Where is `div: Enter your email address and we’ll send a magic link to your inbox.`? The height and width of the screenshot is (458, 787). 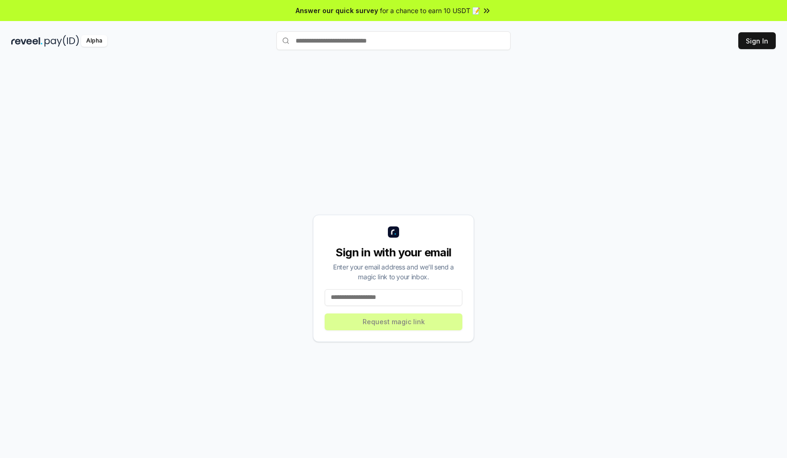
div: Enter your email address and we’ll send a magic link to your inbox. is located at coordinates (393, 272).